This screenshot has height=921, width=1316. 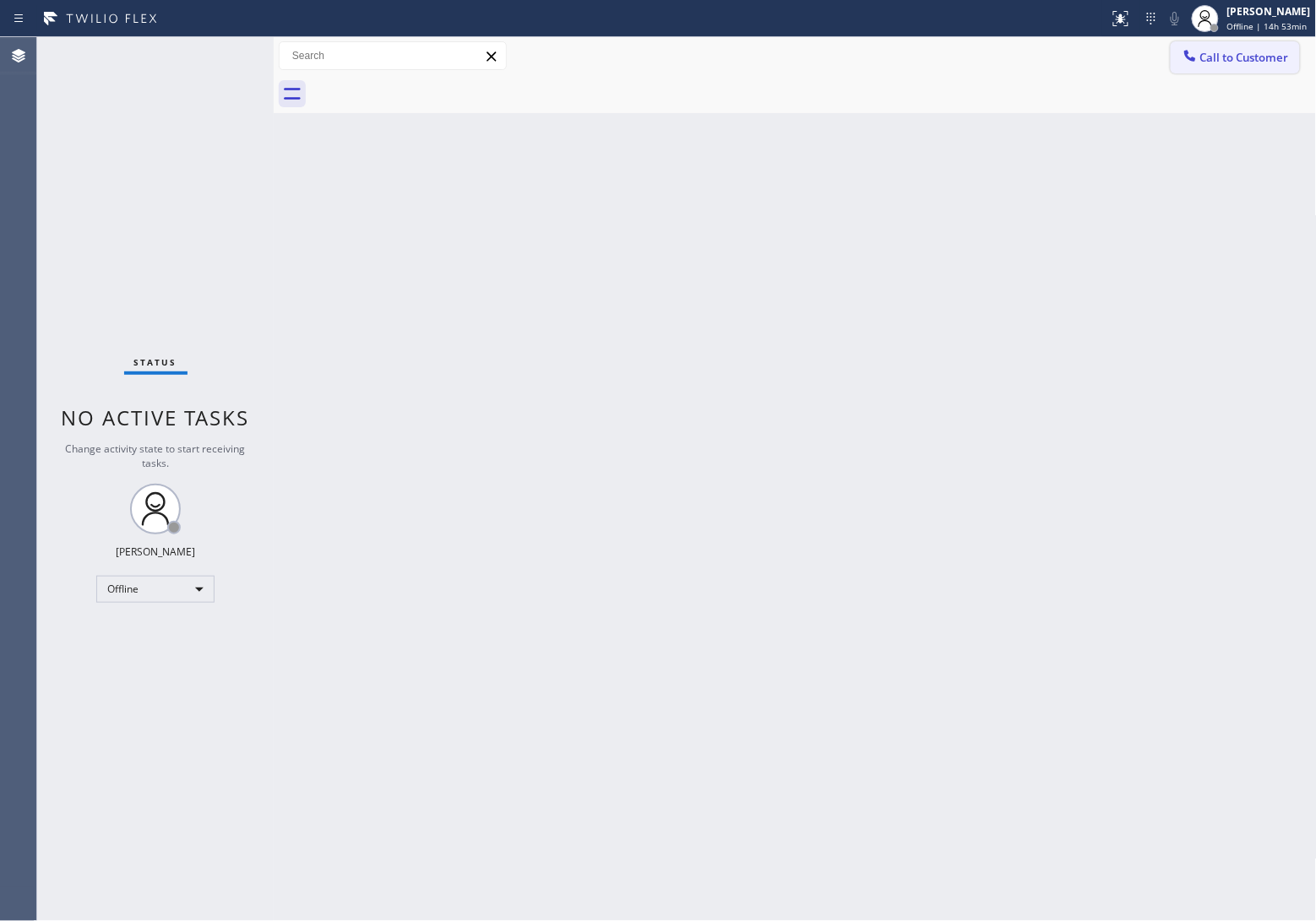 I want to click on span: Change activity state to start receiving tasks., so click(x=156, y=456).